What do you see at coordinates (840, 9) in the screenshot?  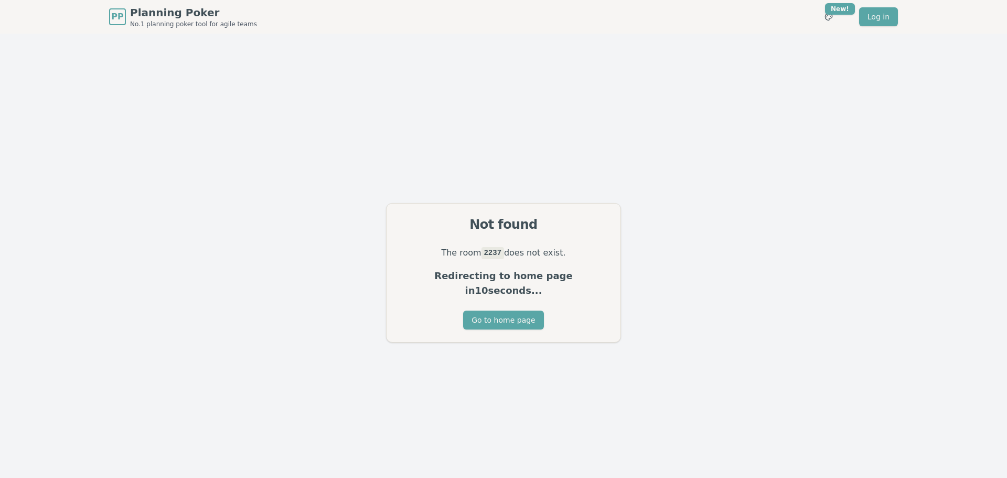 I see `div: New!` at bounding box center [840, 9].